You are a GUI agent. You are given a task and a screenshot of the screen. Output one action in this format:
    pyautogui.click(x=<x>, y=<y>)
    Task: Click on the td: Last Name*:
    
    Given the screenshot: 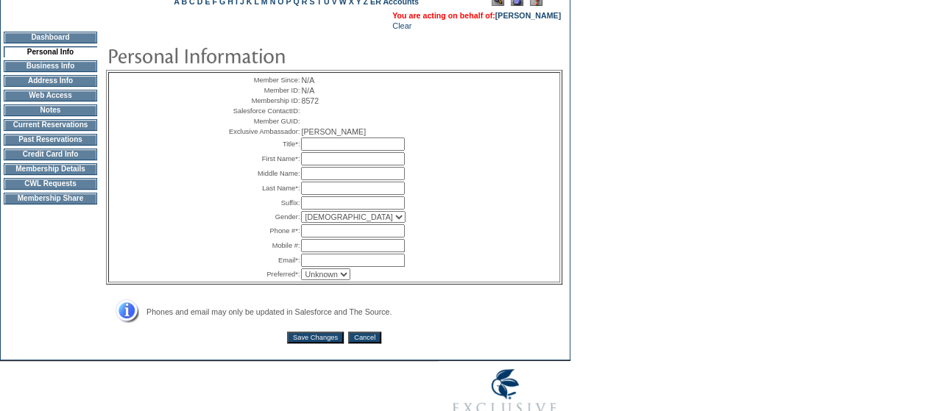 What is the action you would take?
    pyautogui.click(x=262, y=188)
    